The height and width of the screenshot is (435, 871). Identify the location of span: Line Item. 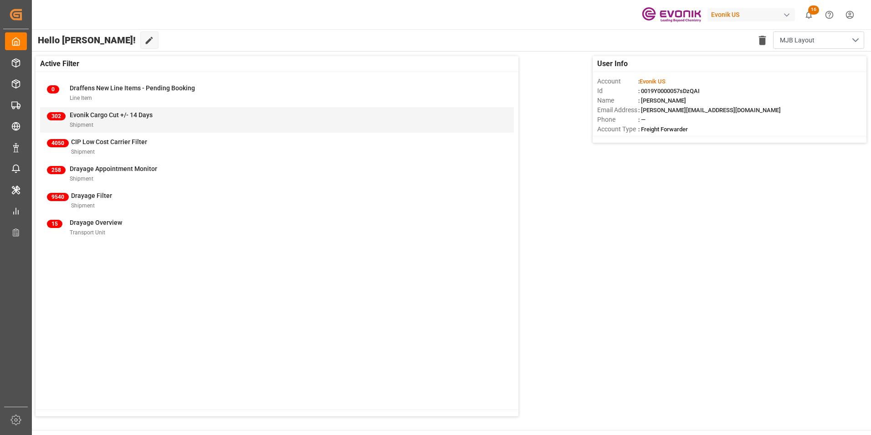
(81, 98).